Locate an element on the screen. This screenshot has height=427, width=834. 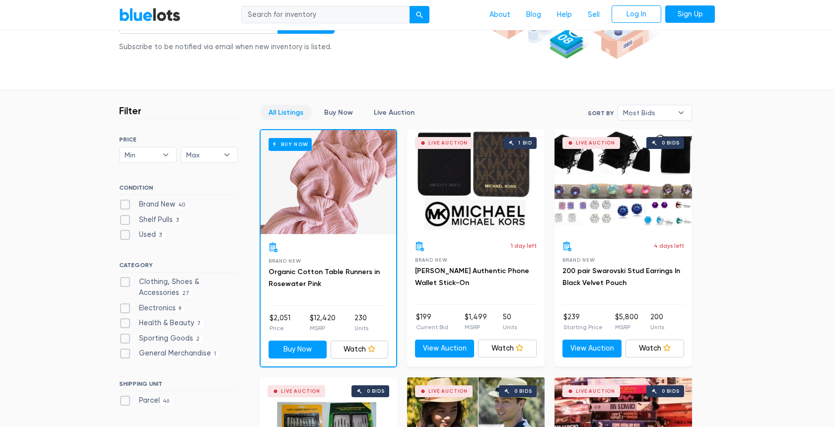
label: Electronics is located at coordinates (152, 308).